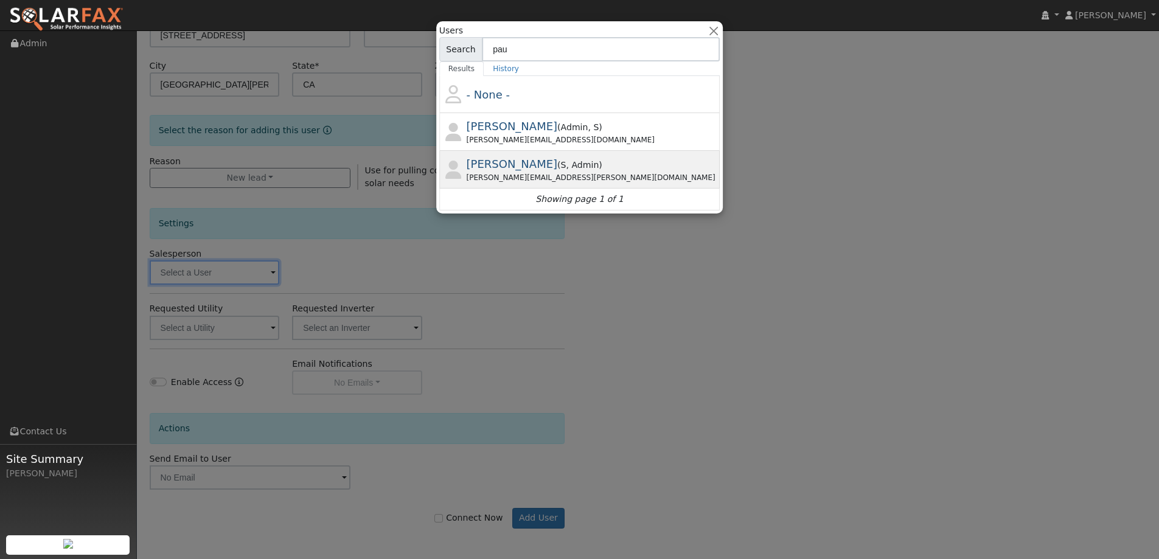 The height and width of the screenshot is (559, 1159). Describe the element at coordinates (451, 30) in the screenshot. I see `span: Users` at that location.